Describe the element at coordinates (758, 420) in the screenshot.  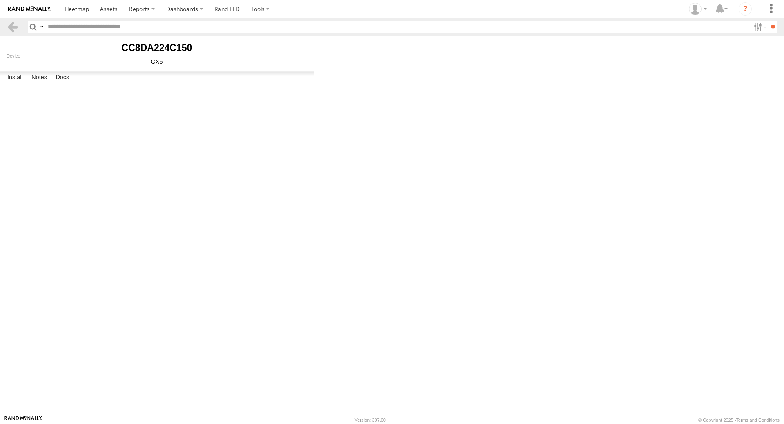
I see `a: Terms and Conditions` at that location.